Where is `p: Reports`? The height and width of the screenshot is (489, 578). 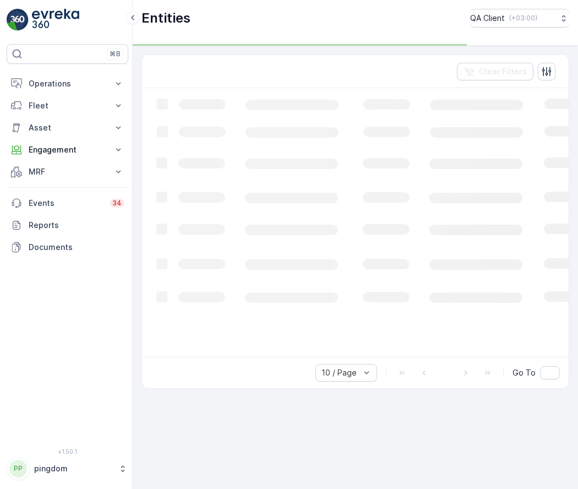
p: Reports is located at coordinates (76, 225).